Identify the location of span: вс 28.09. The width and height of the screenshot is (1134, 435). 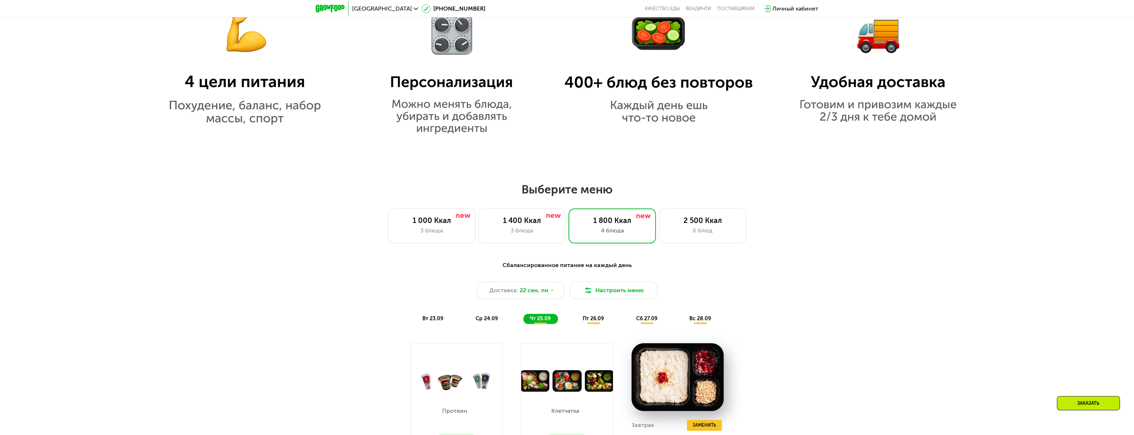
(700, 318).